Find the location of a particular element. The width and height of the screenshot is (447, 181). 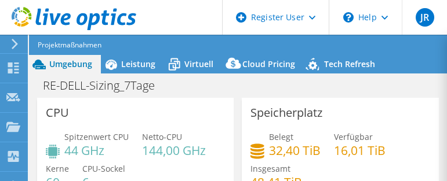

h3: Speicherplatz is located at coordinates (286, 113).